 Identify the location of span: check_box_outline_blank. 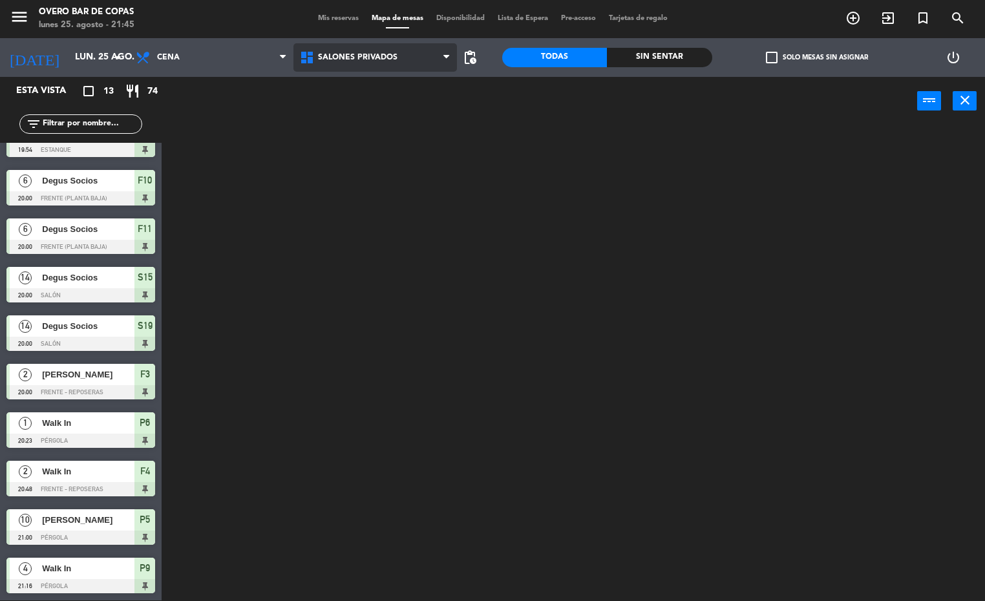
(772, 58).